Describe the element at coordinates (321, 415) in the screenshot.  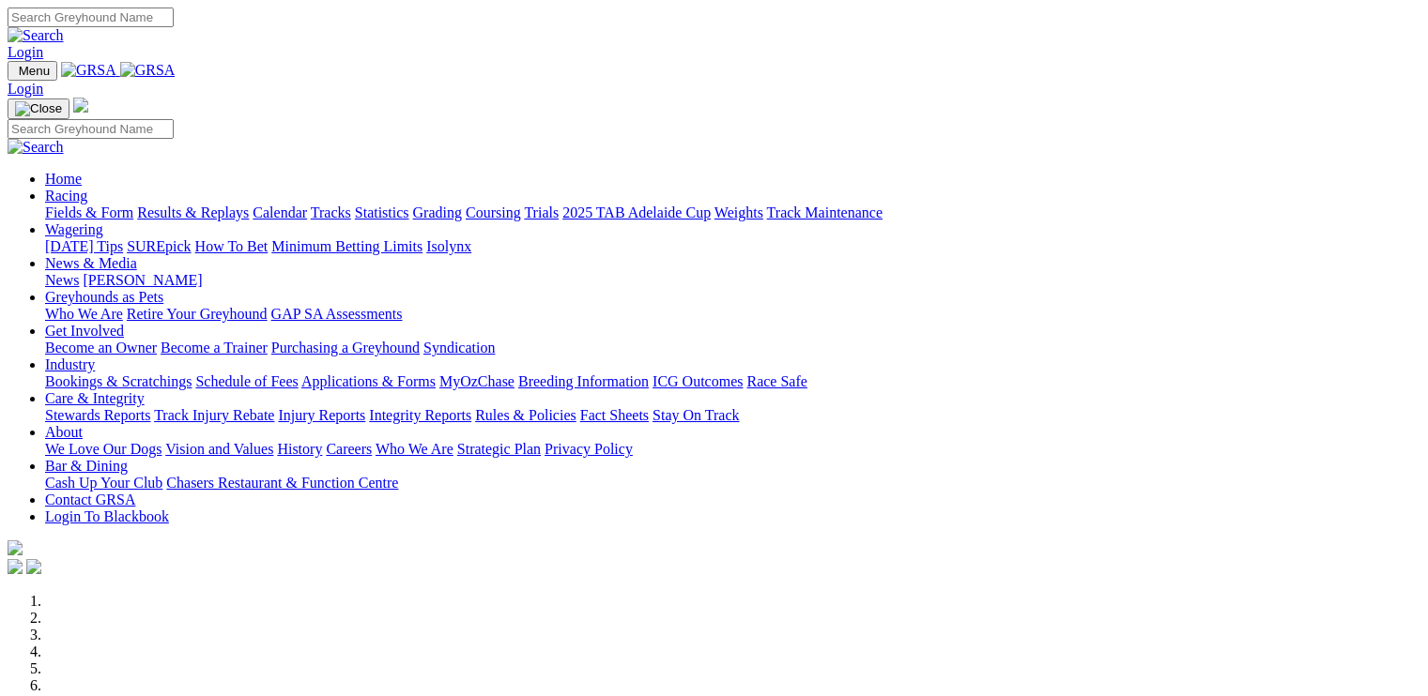
I see `a: Injury Reports` at that location.